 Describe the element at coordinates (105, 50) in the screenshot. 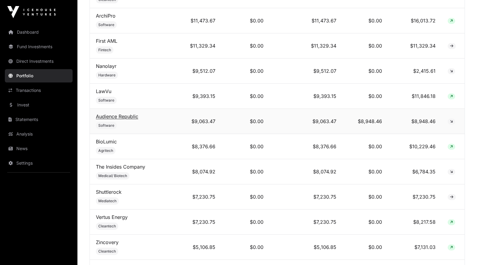

I see `span: Fintech` at that location.